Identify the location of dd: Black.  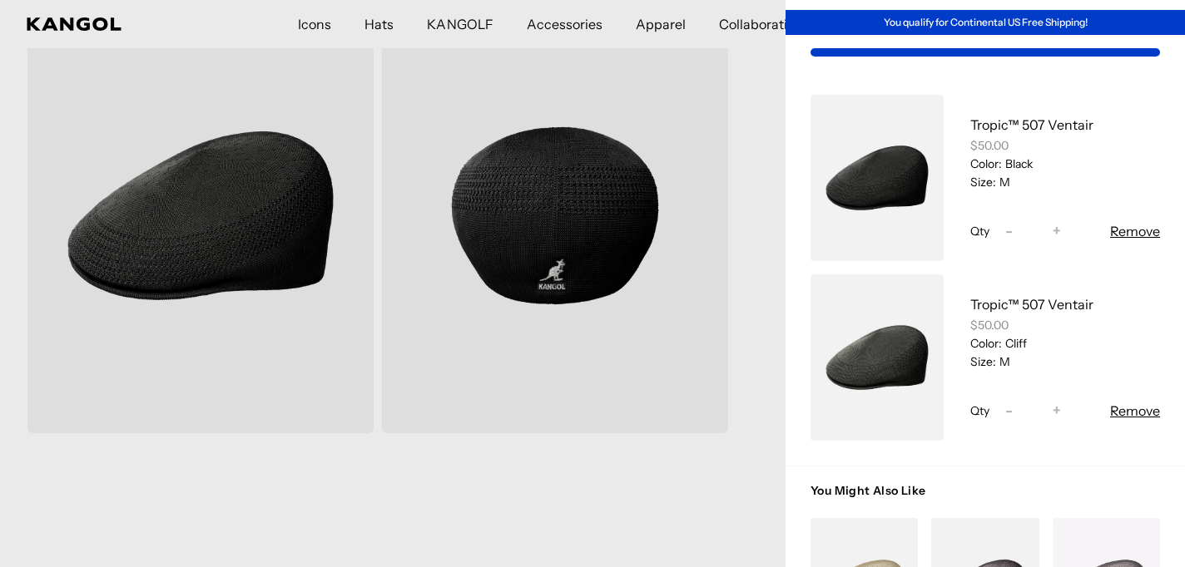
(1017, 164).